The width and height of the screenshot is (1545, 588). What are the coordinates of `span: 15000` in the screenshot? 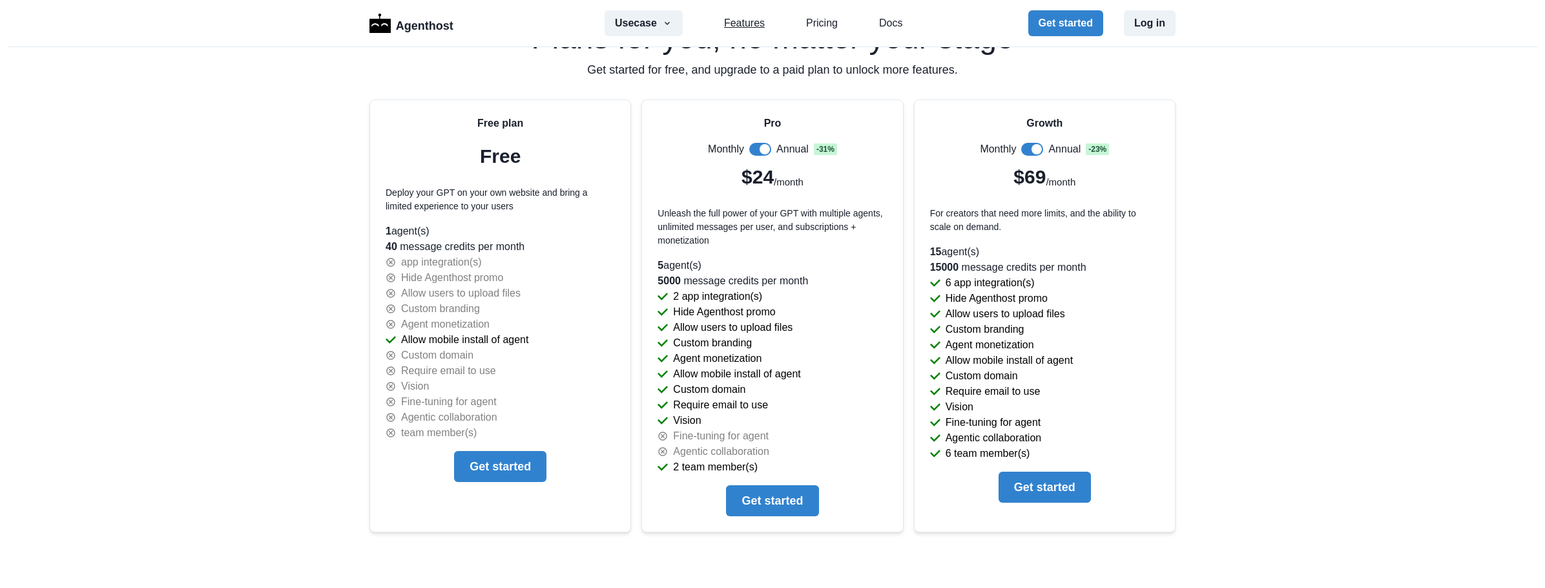 It's located at (944, 267).